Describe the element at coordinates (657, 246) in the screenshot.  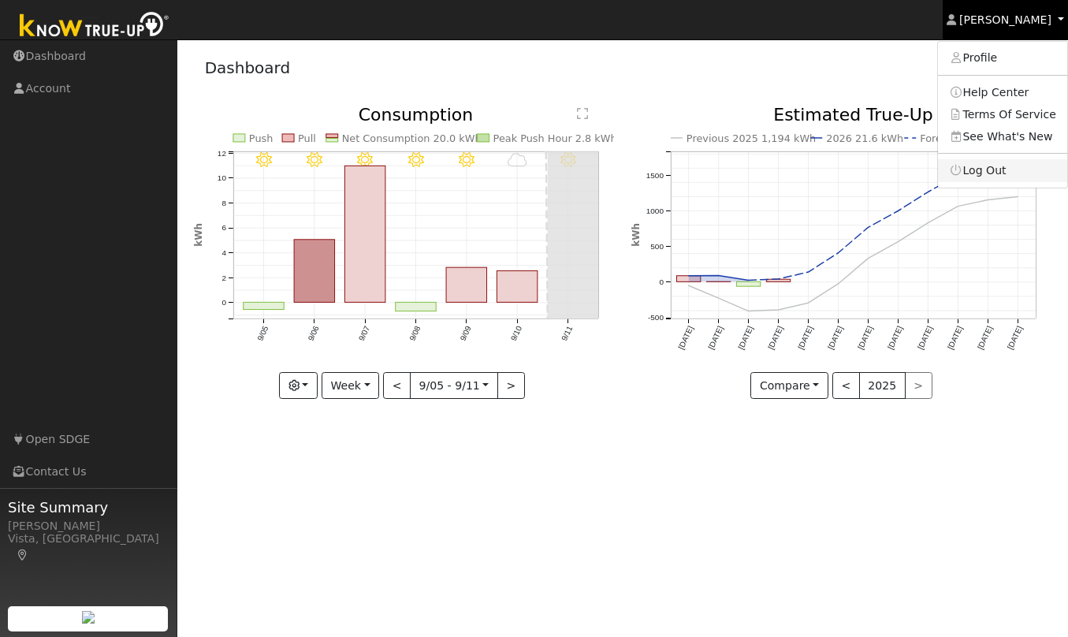
I see `text: 500` at that location.